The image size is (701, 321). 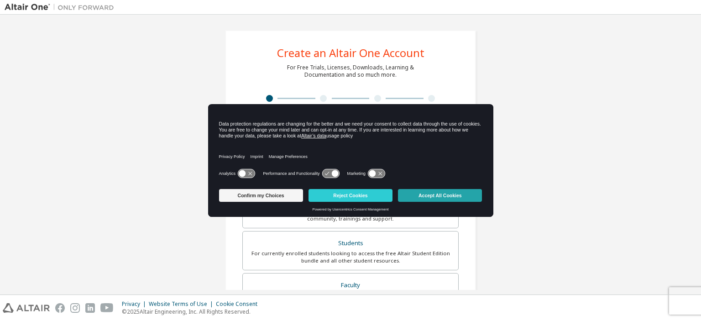 What do you see at coordinates (60, 308) in the screenshot?
I see `img: facebook.svg` at bounding box center [60, 308].